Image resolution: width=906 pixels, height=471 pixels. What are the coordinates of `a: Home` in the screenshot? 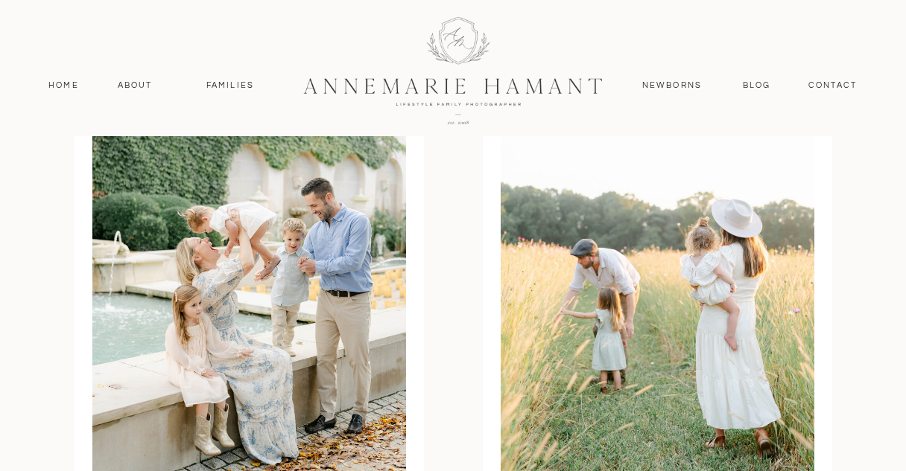 It's located at (63, 86).